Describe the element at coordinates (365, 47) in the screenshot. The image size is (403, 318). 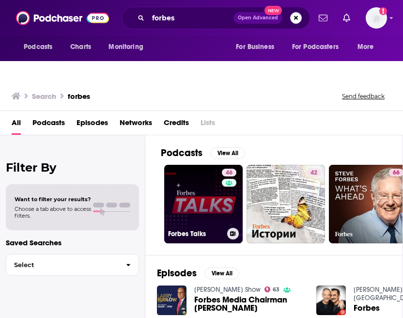
I see `span: More` at that location.